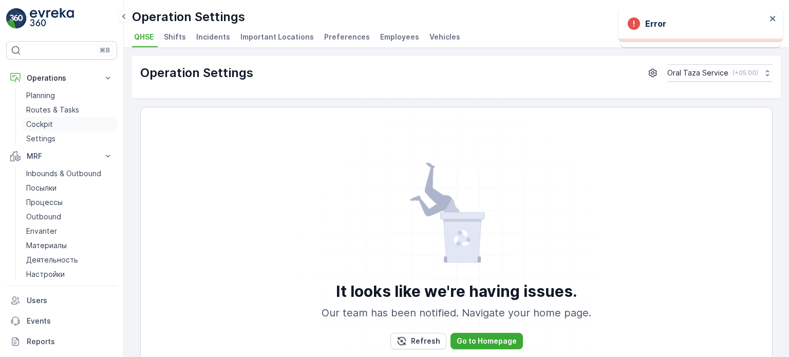  Describe the element at coordinates (62, 156) in the screenshot. I see `button: MRF` at that location.